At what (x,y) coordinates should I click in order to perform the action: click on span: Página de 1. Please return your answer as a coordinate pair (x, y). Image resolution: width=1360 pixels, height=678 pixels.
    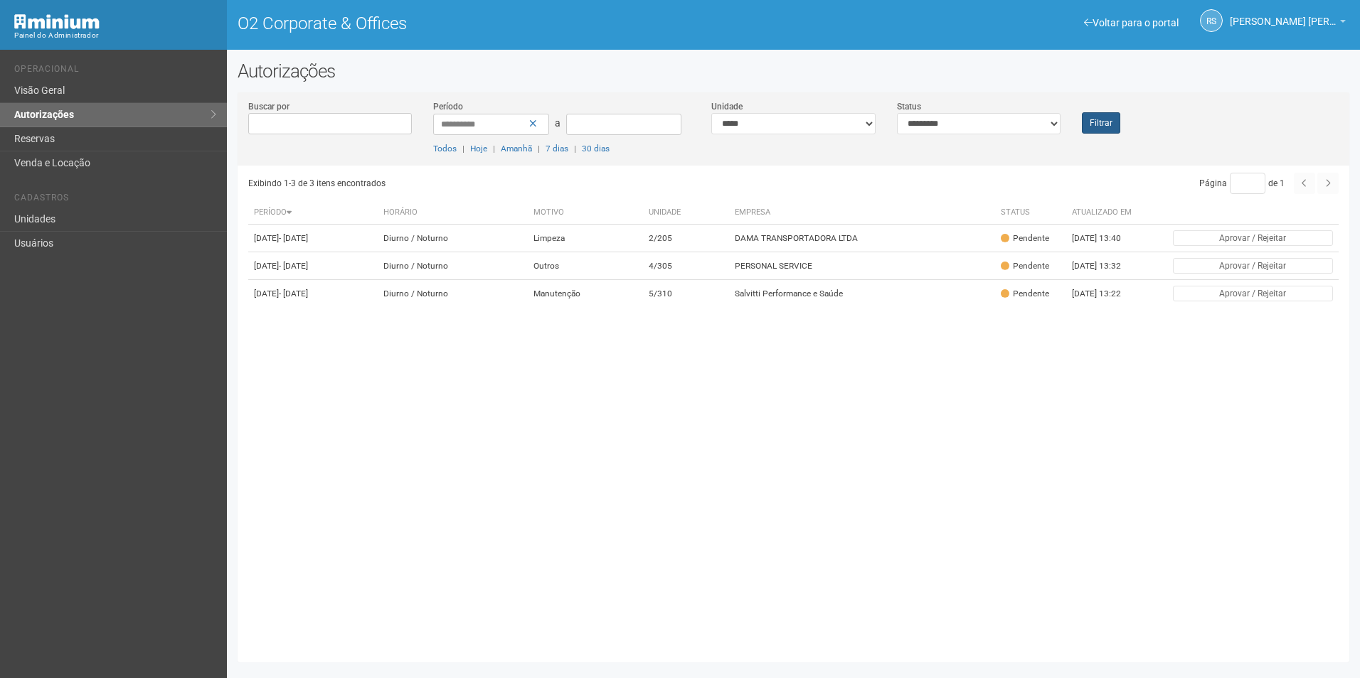
    Looking at the image, I should click on (1242, 183).